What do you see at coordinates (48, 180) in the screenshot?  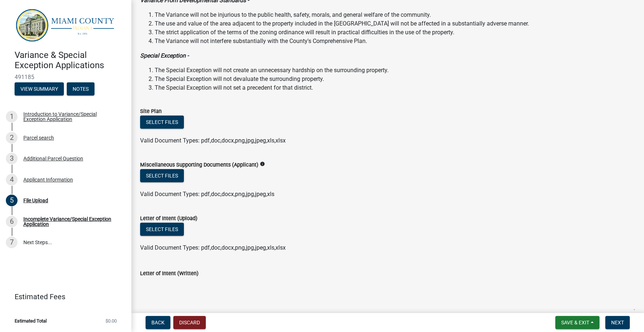 I see `div: Applicant Information` at bounding box center [48, 180].